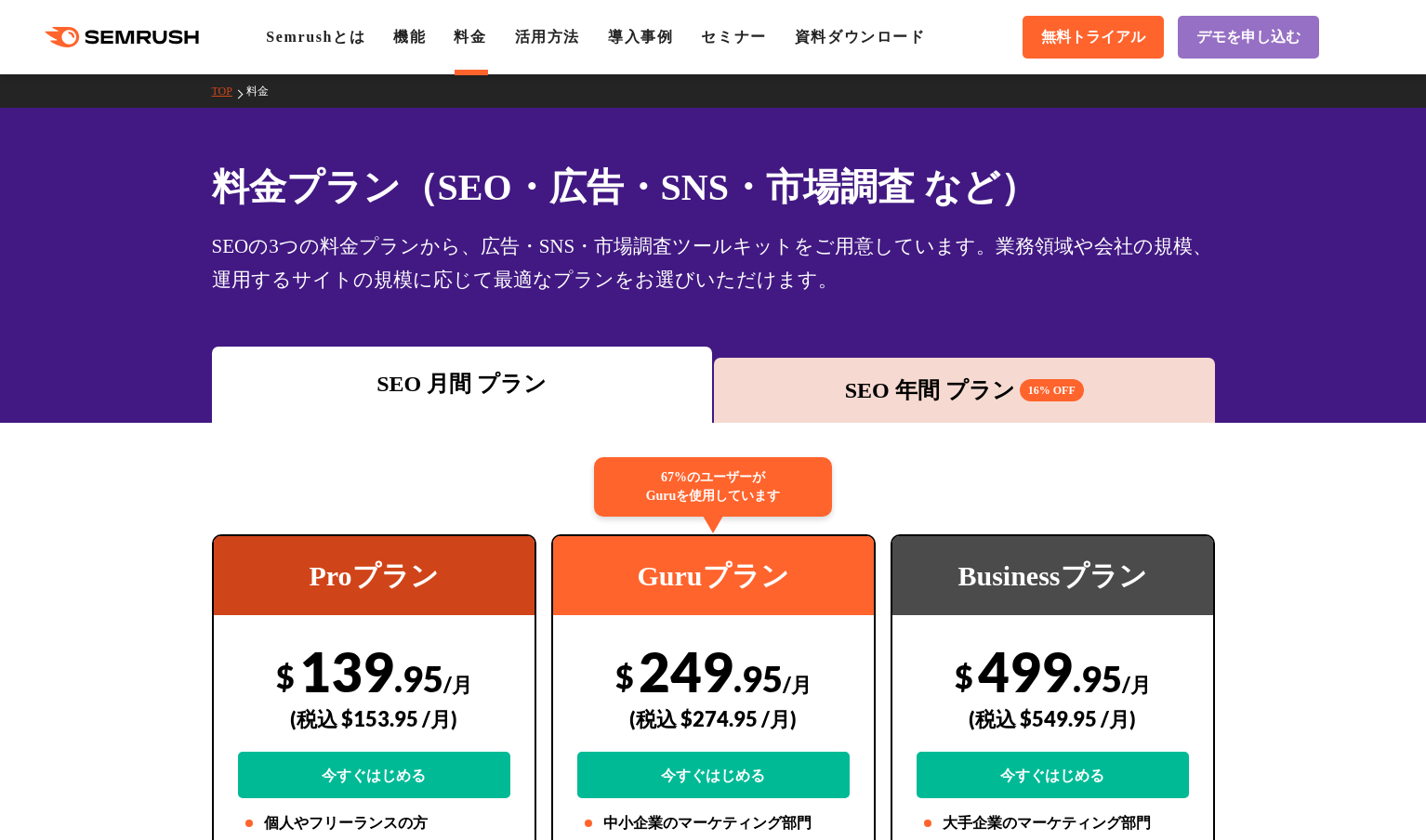  I want to click on div: (税込 $153.95 /月), so click(374, 718).